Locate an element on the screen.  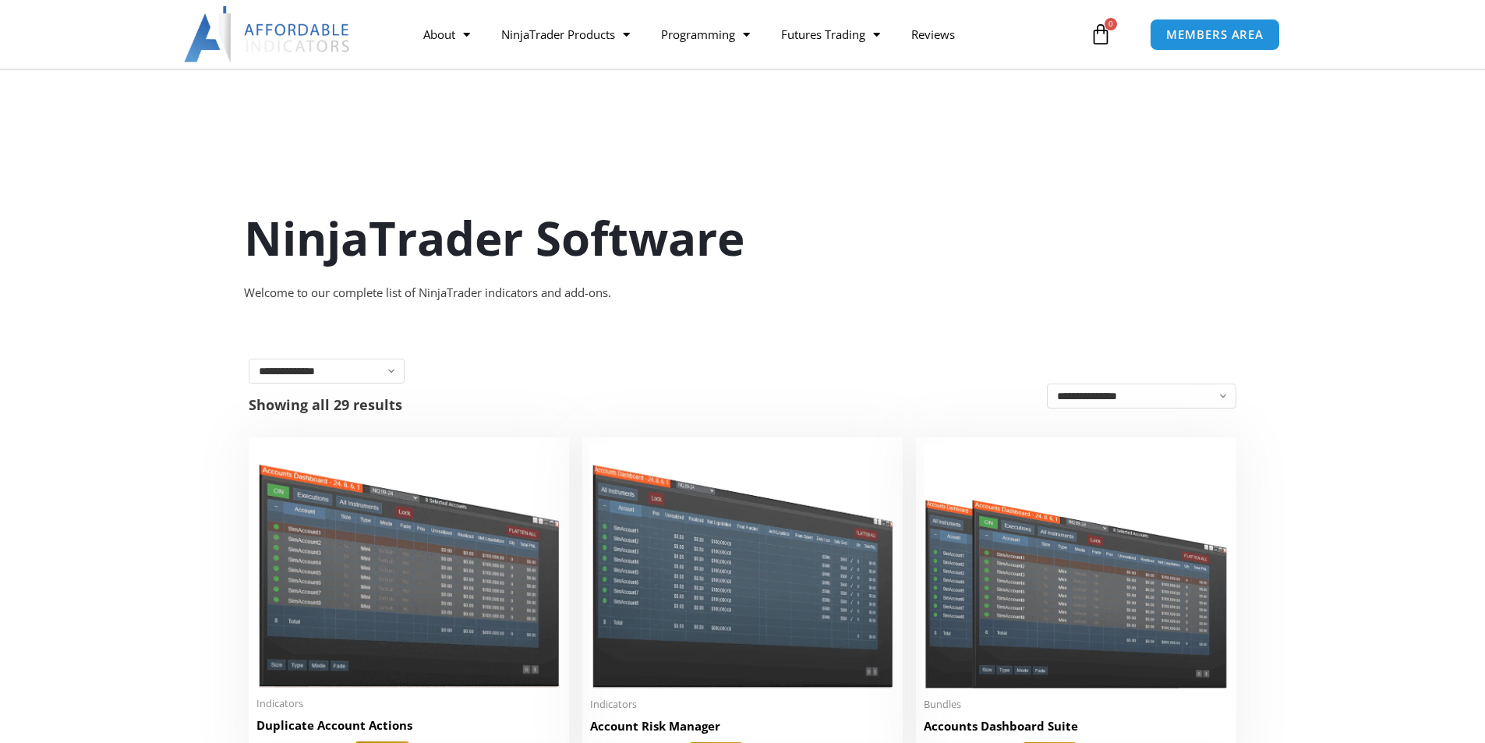
span: MEMBERS AREA is located at coordinates (1215, 34).